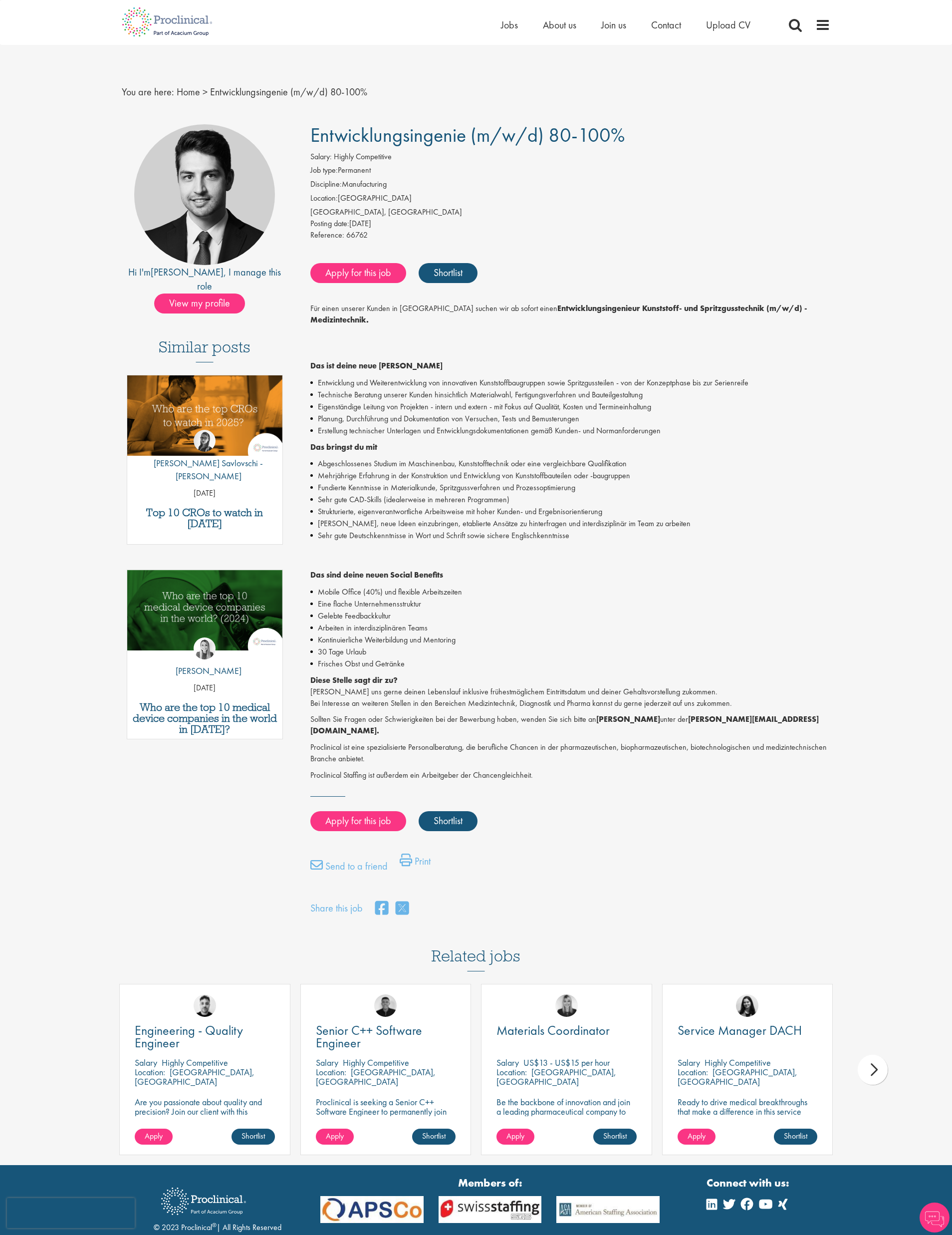  Describe the element at coordinates (666, 25) in the screenshot. I see `span: Contact` at that location.